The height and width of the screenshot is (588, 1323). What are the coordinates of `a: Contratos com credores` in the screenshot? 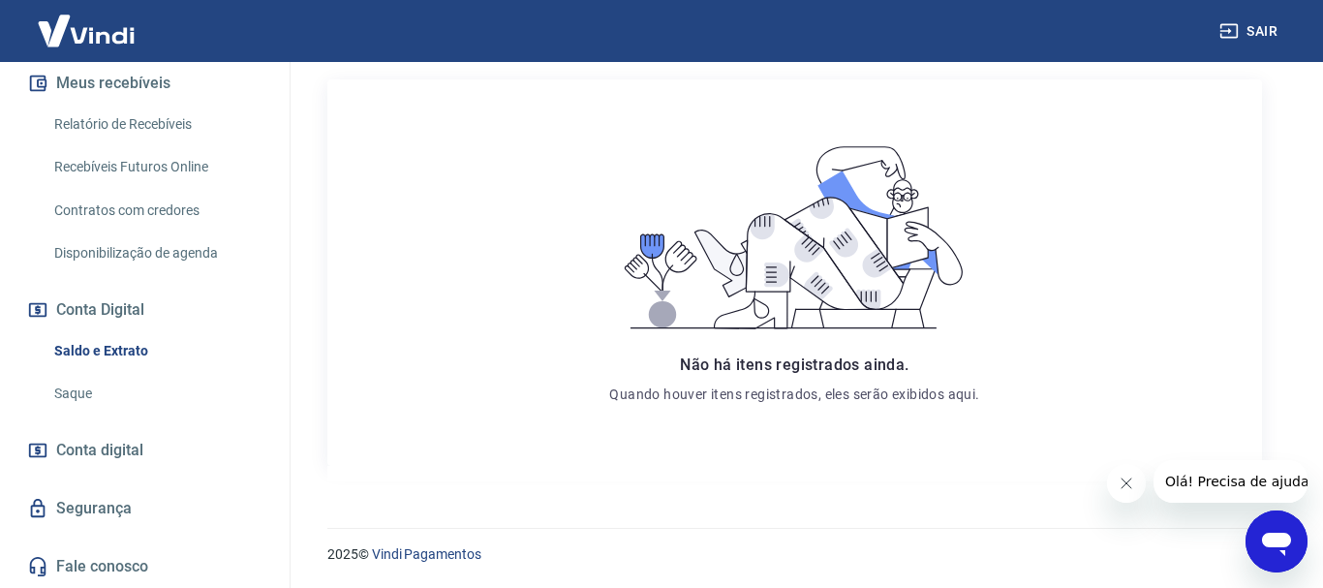 It's located at (156, 210).